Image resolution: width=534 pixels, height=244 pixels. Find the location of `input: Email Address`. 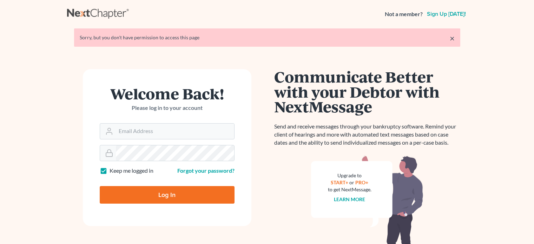

input: Email Address is located at coordinates (175, 131).